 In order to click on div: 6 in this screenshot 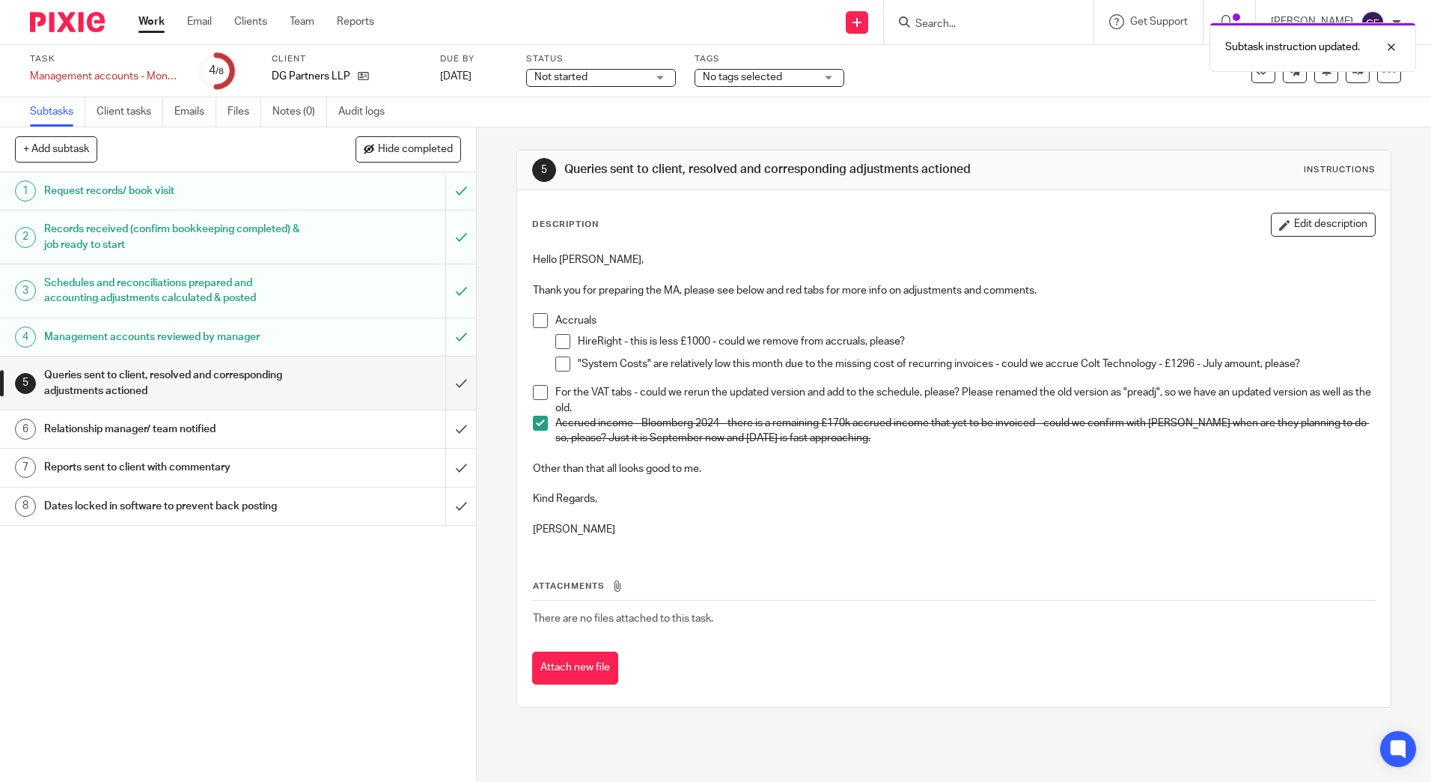, I will do `click(25, 429)`.